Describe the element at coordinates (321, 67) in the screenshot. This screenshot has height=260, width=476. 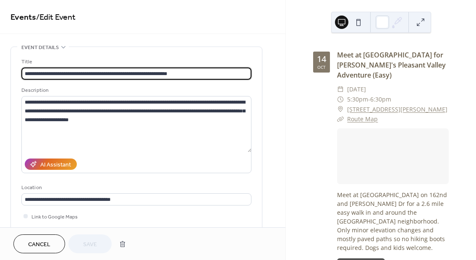
I see `div: Oct` at that location.